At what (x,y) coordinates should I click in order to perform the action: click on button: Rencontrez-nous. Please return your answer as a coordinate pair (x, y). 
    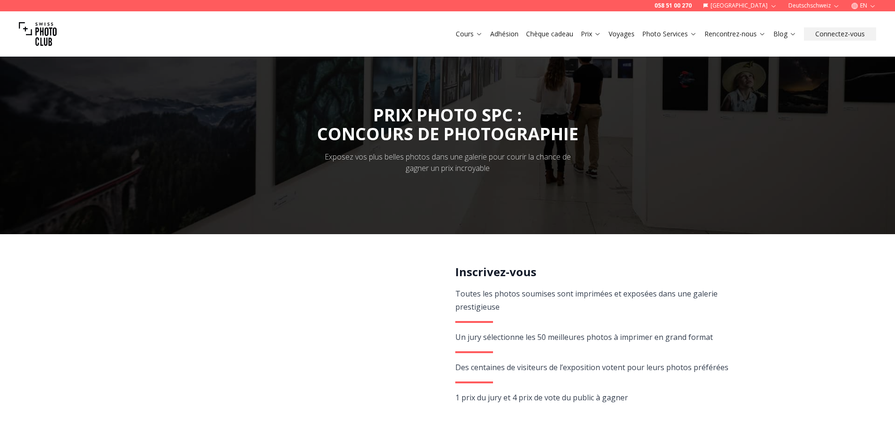
    Looking at the image, I should click on (735, 34).